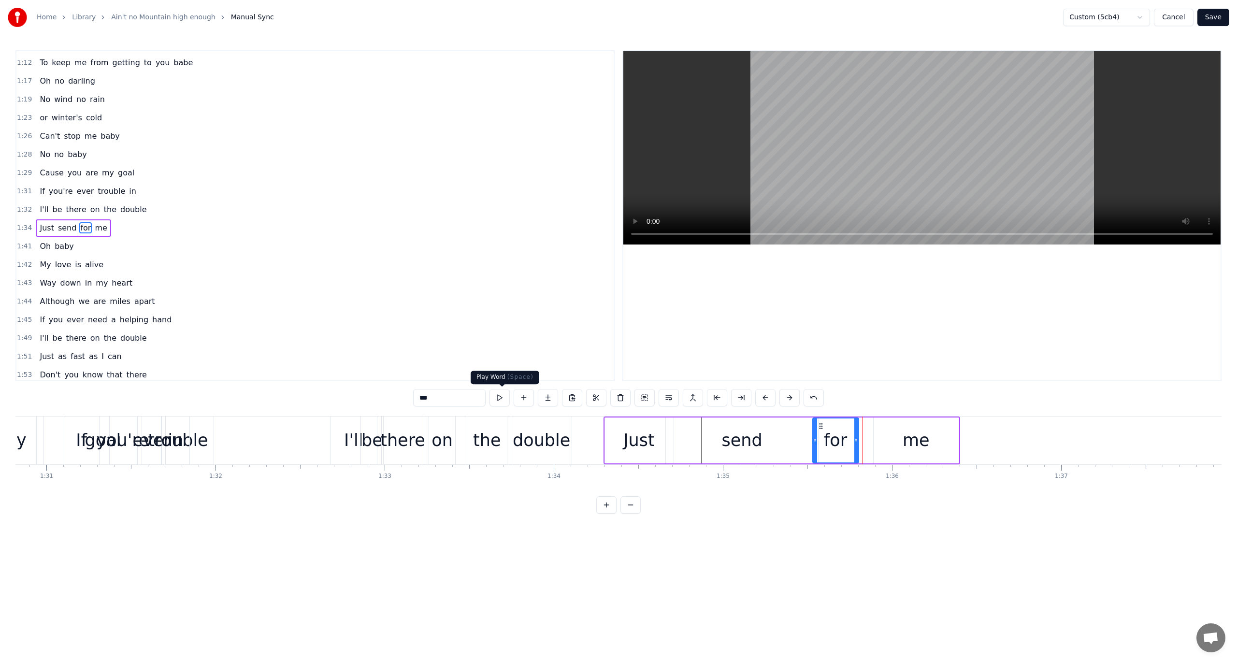  What do you see at coordinates (45, 264) in the screenshot?
I see `span: My` at bounding box center [45, 264].